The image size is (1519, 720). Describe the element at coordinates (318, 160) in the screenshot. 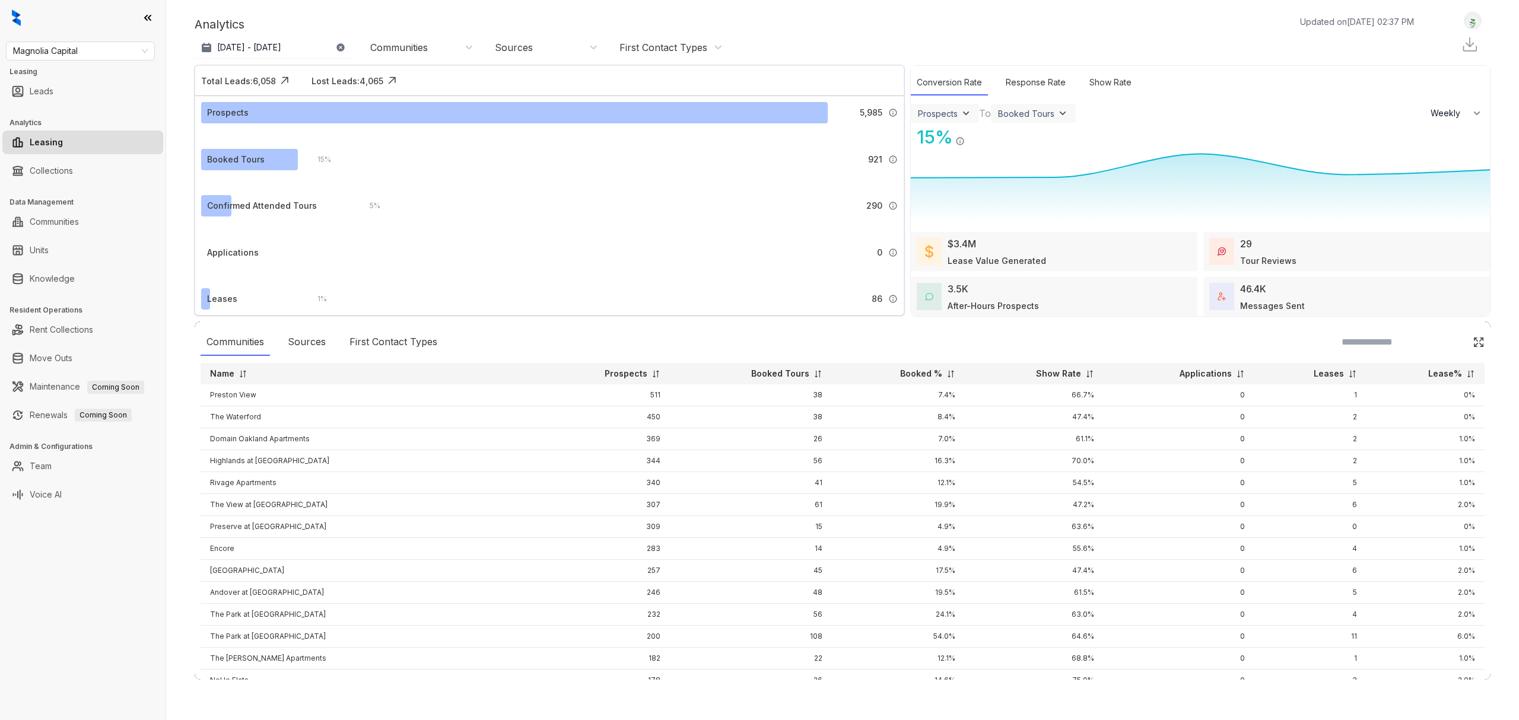

I see `div: 15 %` at that location.